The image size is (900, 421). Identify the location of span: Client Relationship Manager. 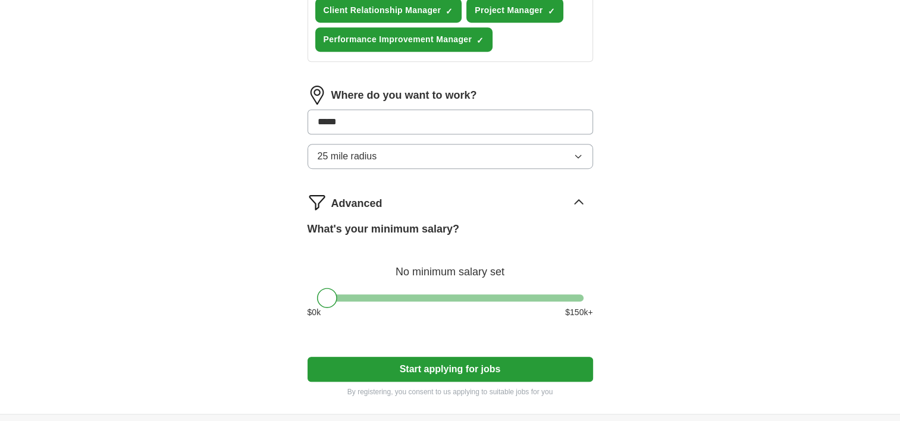
(382, 10).